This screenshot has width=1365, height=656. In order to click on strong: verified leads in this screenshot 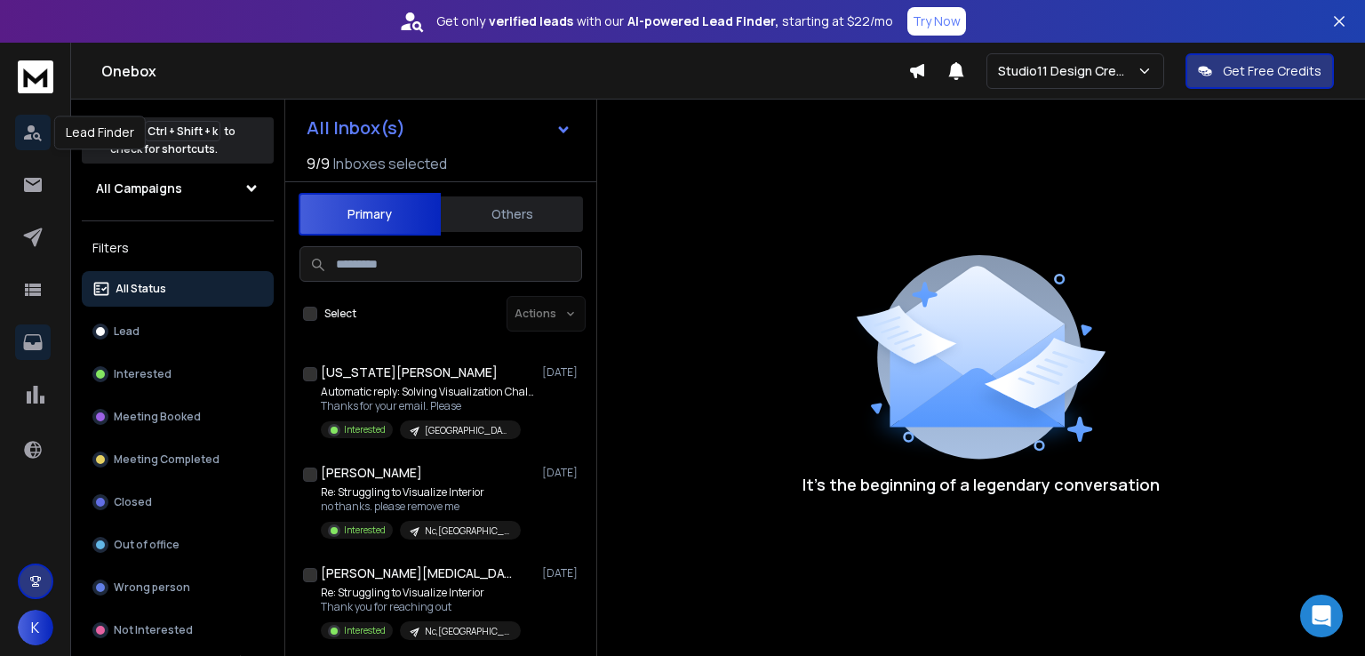, I will do `click(531, 21)`.